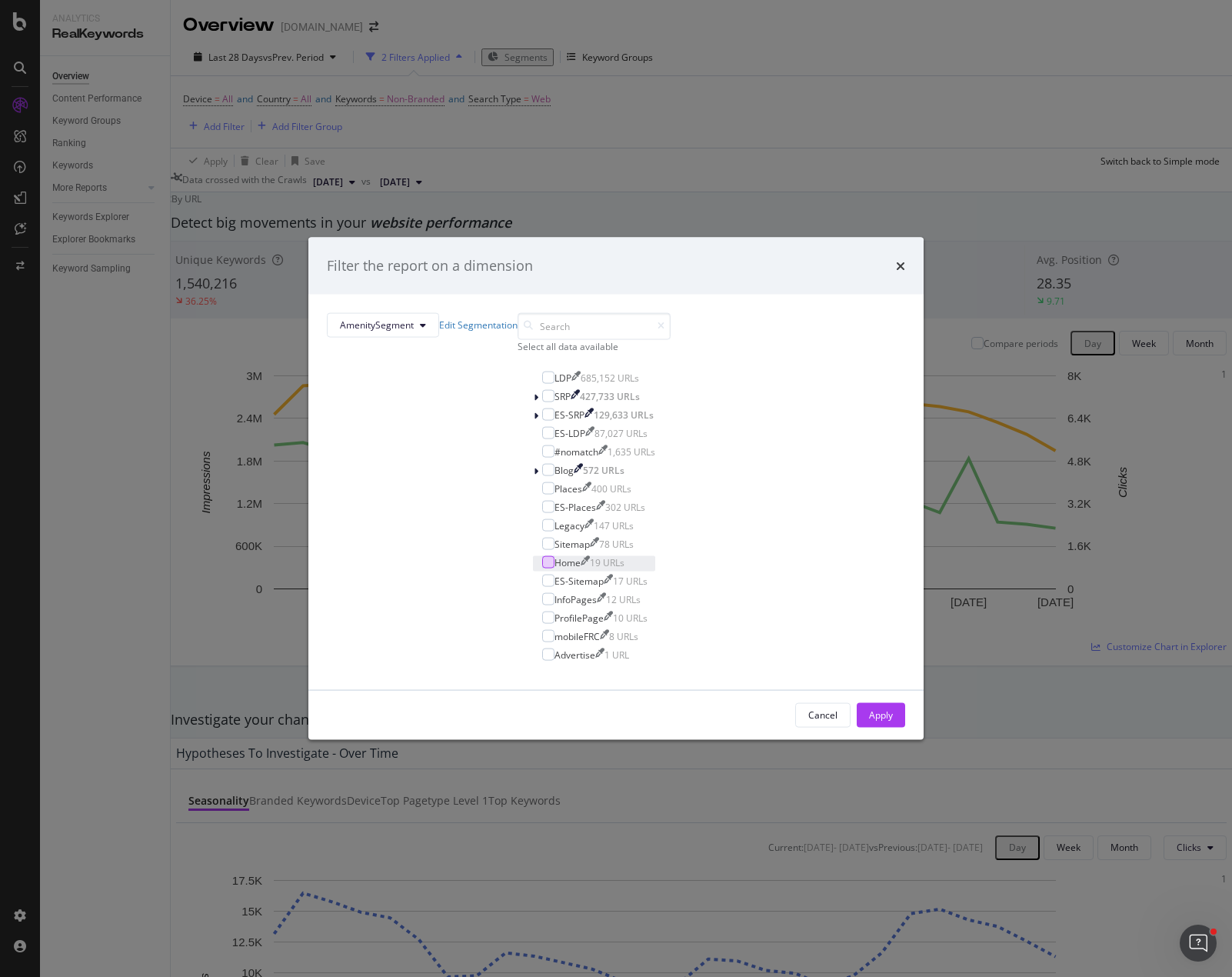 This screenshot has width=1232, height=977. What do you see at coordinates (624, 414) in the screenshot?
I see `div: 129,633 URLs` at bounding box center [624, 414].